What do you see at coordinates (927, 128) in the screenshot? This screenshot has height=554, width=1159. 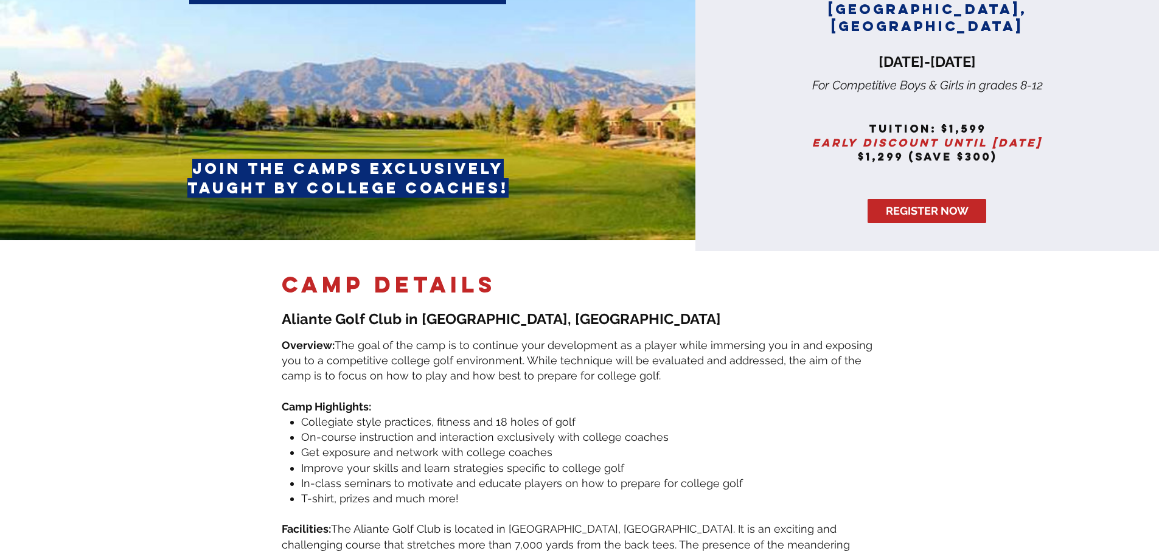 I see `span: tuition: $1,599` at bounding box center [927, 128].